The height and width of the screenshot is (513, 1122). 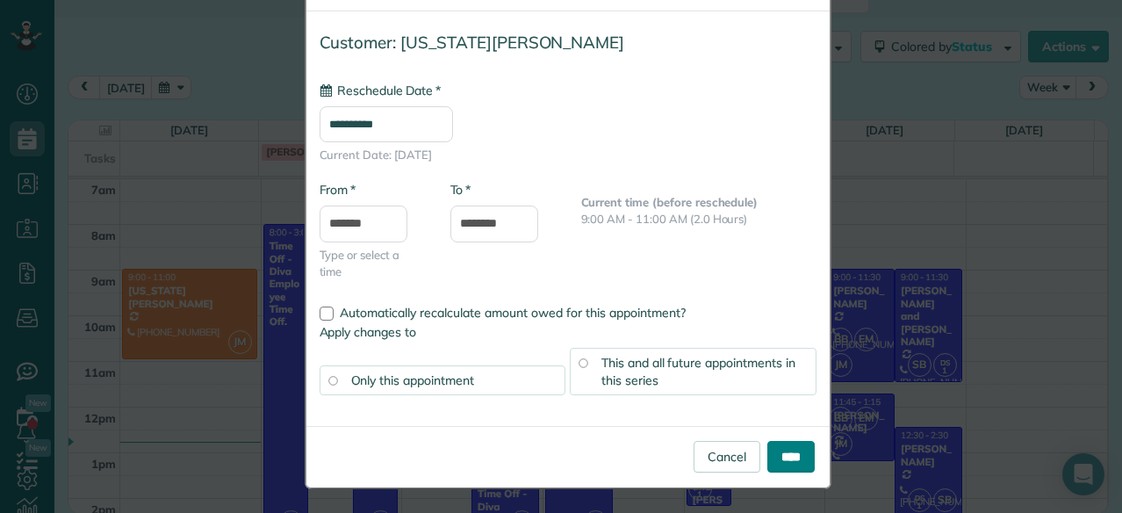 I want to click on label: Reschedule Date, so click(x=380, y=90).